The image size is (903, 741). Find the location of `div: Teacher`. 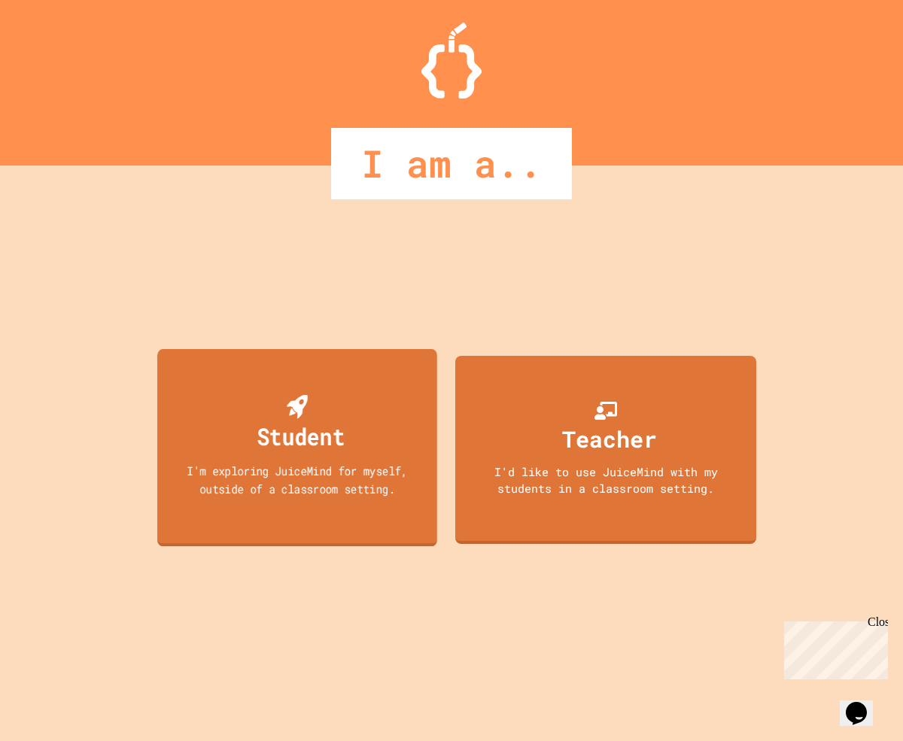

div: Teacher is located at coordinates (609, 439).